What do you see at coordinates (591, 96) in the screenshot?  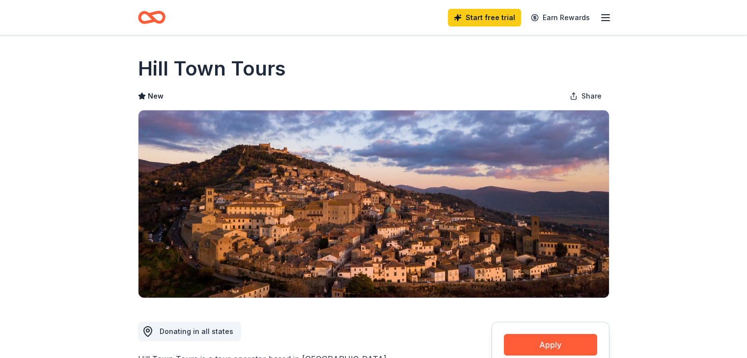 I see `span: Share` at bounding box center [591, 96].